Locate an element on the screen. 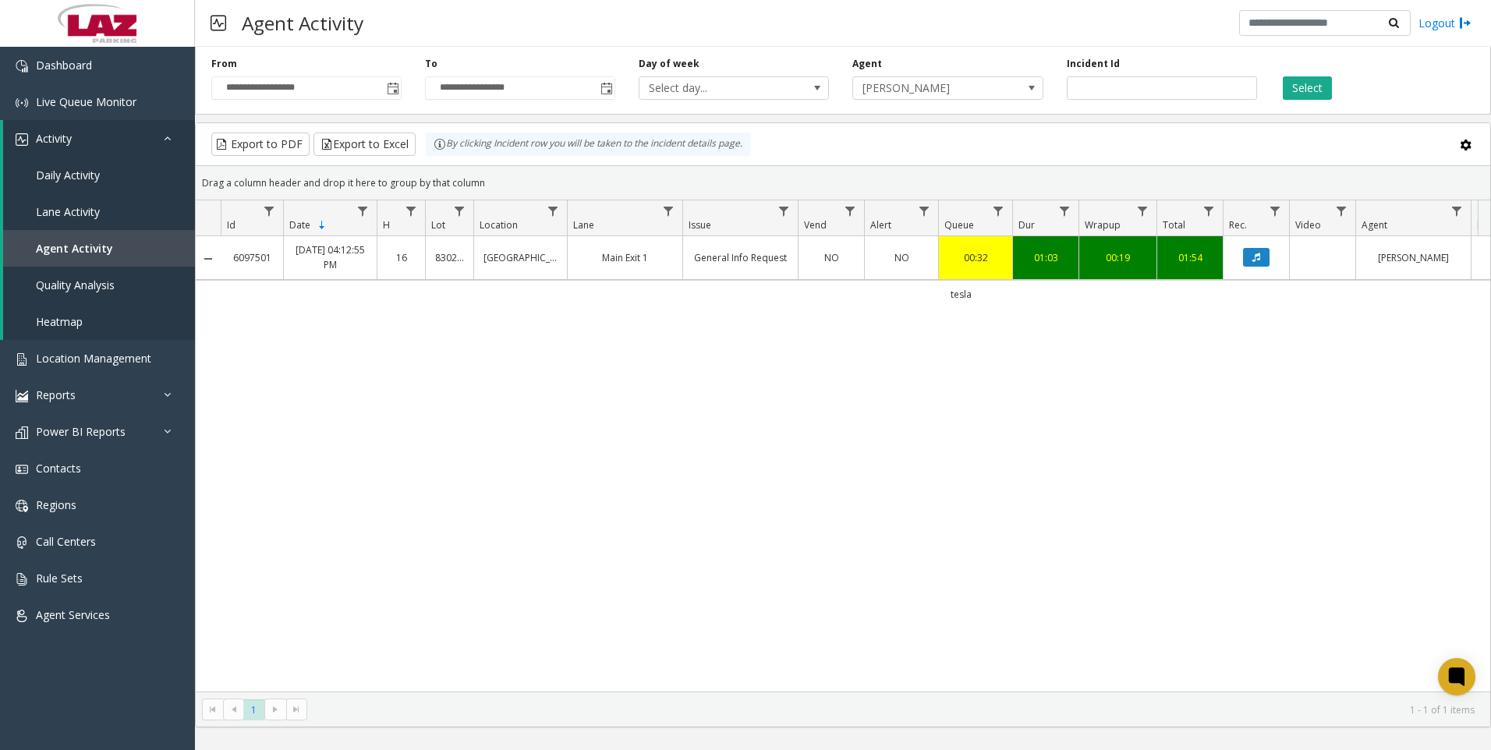 This screenshot has width=1491, height=750. a: 6097501 is located at coordinates (252, 257).